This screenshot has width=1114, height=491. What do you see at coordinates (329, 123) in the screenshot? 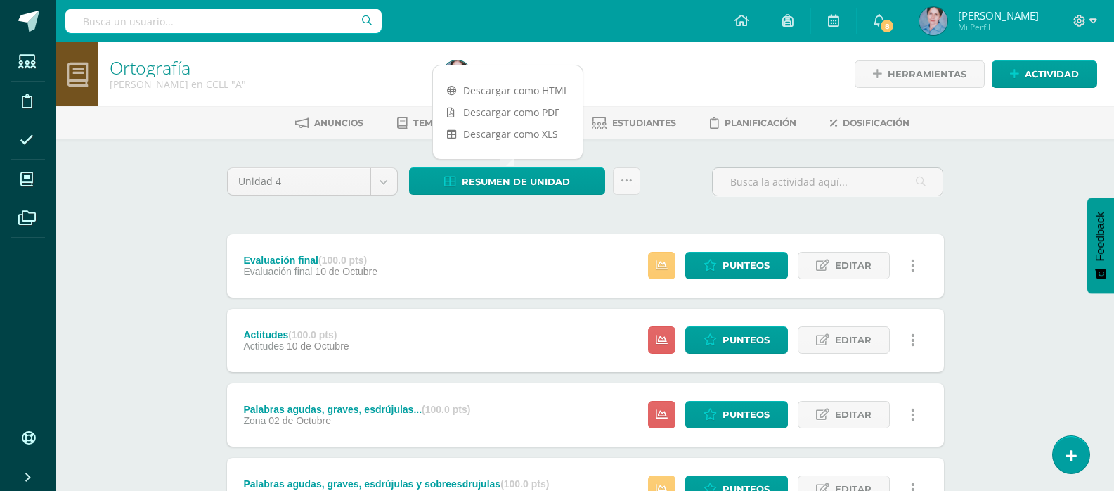
I see `a: Anuncios` at bounding box center [329, 123].